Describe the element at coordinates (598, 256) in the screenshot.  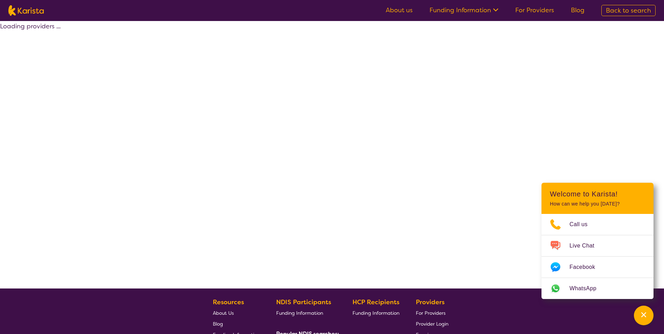
I see `ul: Choose channel` at that location.